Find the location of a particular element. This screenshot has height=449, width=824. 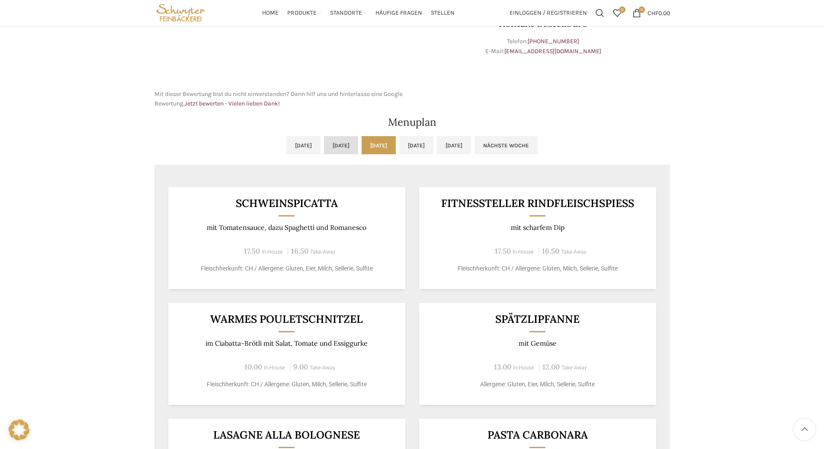

span: 9.00 is located at coordinates (301, 367).